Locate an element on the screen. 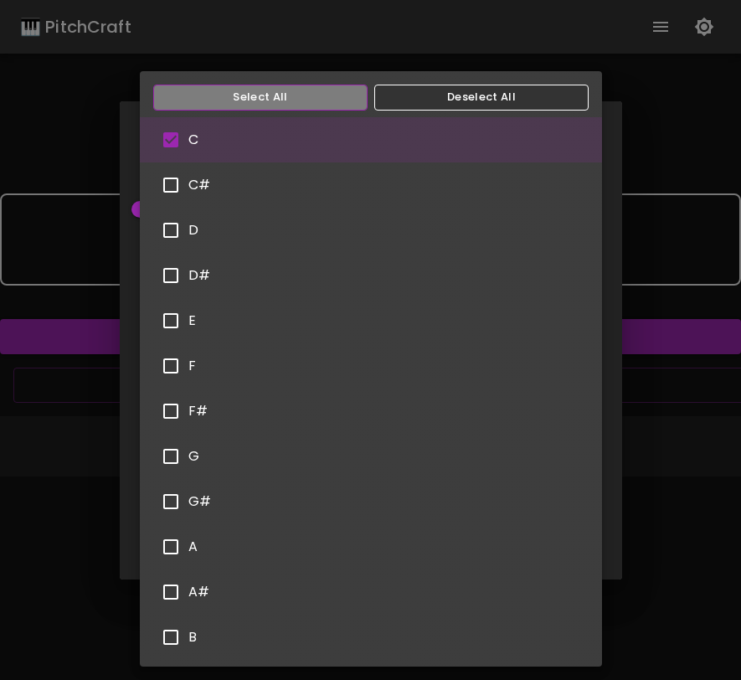  span: C# is located at coordinates (388, 185).